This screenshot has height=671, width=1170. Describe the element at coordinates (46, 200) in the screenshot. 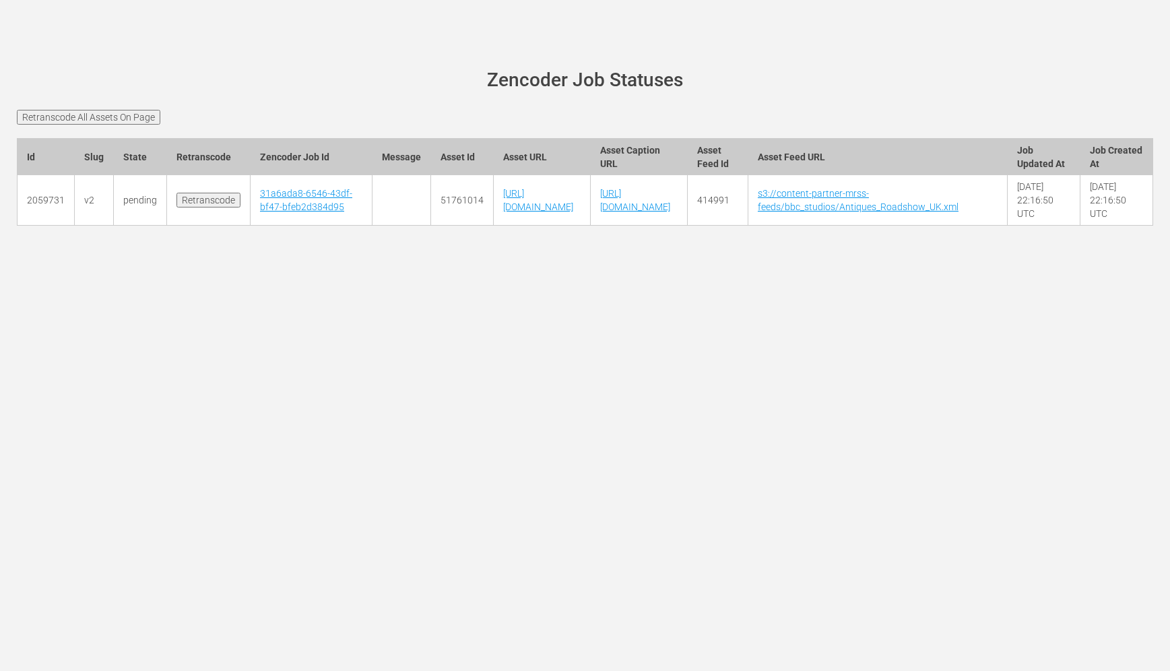

I see `td: 2059731` at that location.